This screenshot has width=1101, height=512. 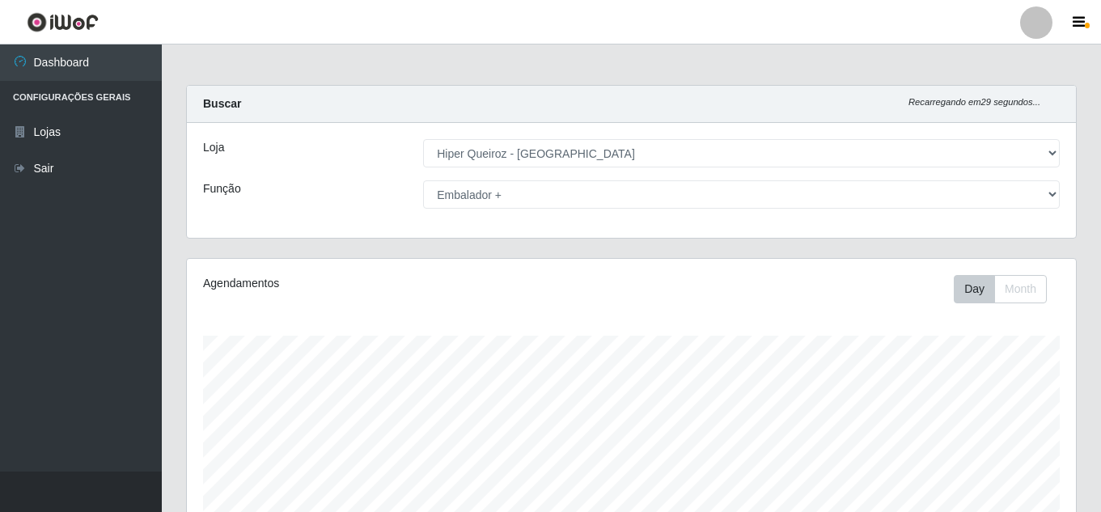 I want to click on button: Month, so click(x=1020, y=289).